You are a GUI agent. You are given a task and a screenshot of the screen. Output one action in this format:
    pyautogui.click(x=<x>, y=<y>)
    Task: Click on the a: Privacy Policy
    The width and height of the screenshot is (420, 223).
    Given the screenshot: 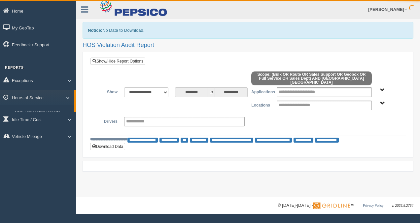 What is the action you would take?
    pyautogui.click(x=373, y=205)
    